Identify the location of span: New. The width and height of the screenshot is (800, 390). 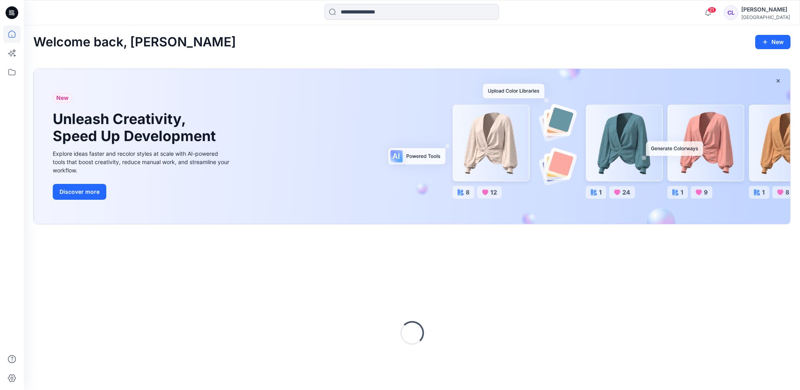
(62, 98).